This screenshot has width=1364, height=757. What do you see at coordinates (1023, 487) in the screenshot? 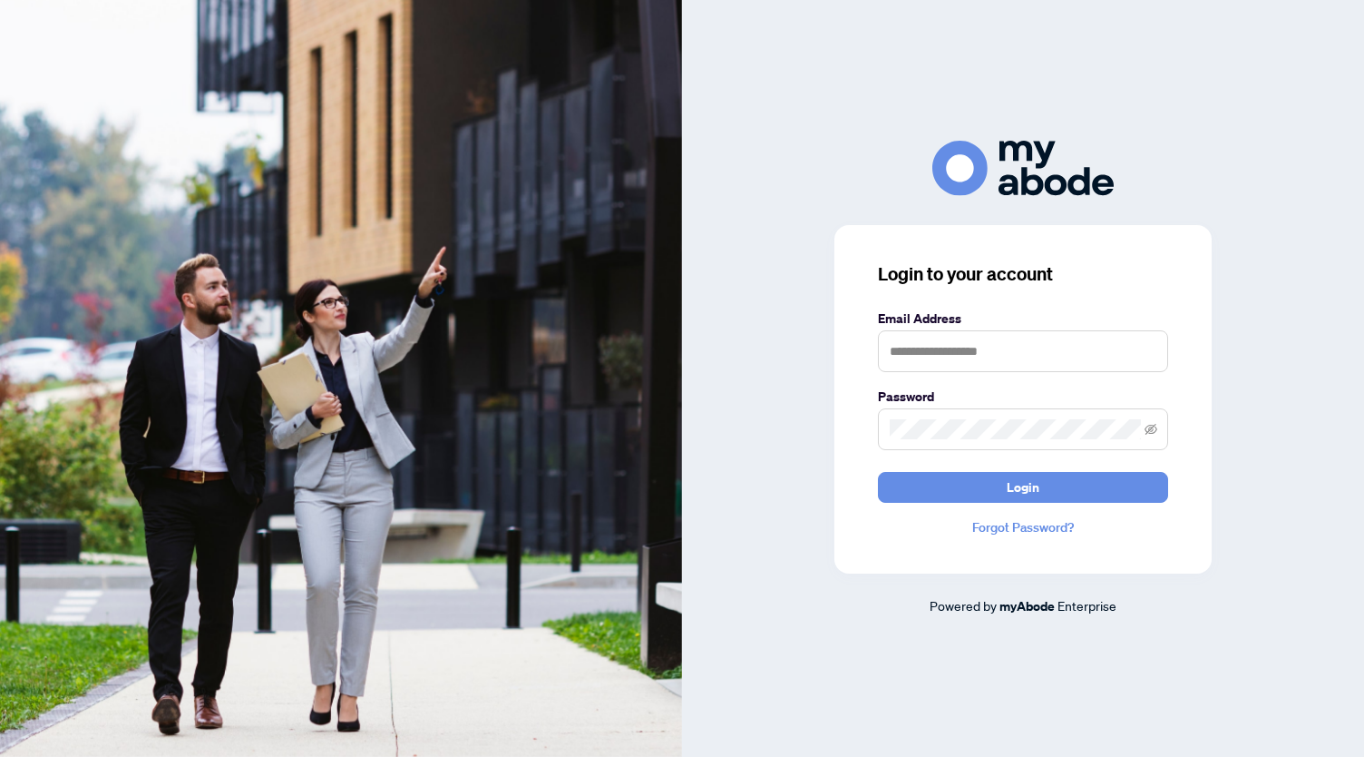
I see `span: Login` at bounding box center [1023, 487].